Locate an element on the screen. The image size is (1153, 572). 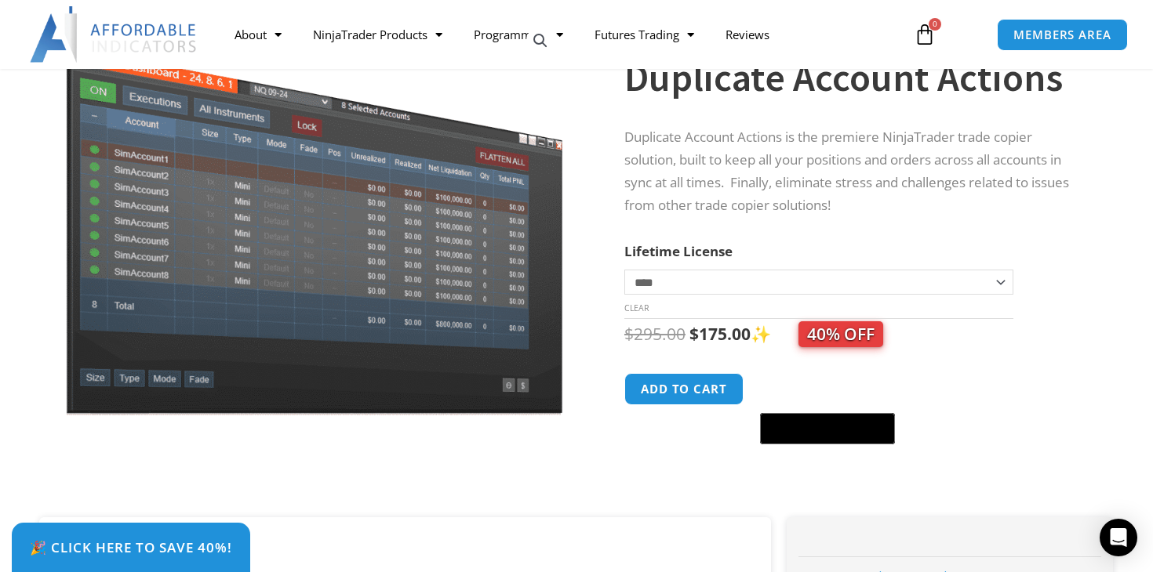
a: Programming is located at coordinates (518, 34).